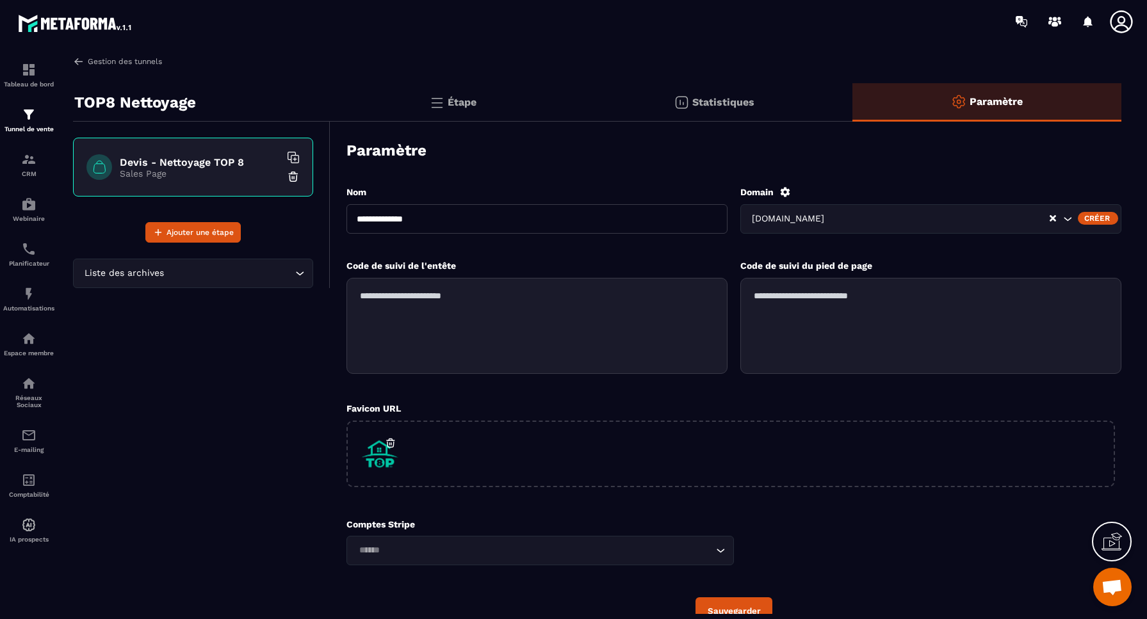 This screenshot has height=619, width=1147. Describe the element at coordinates (29, 299) in the screenshot. I see `a: automationsautomationsAutomatisations` at that location.